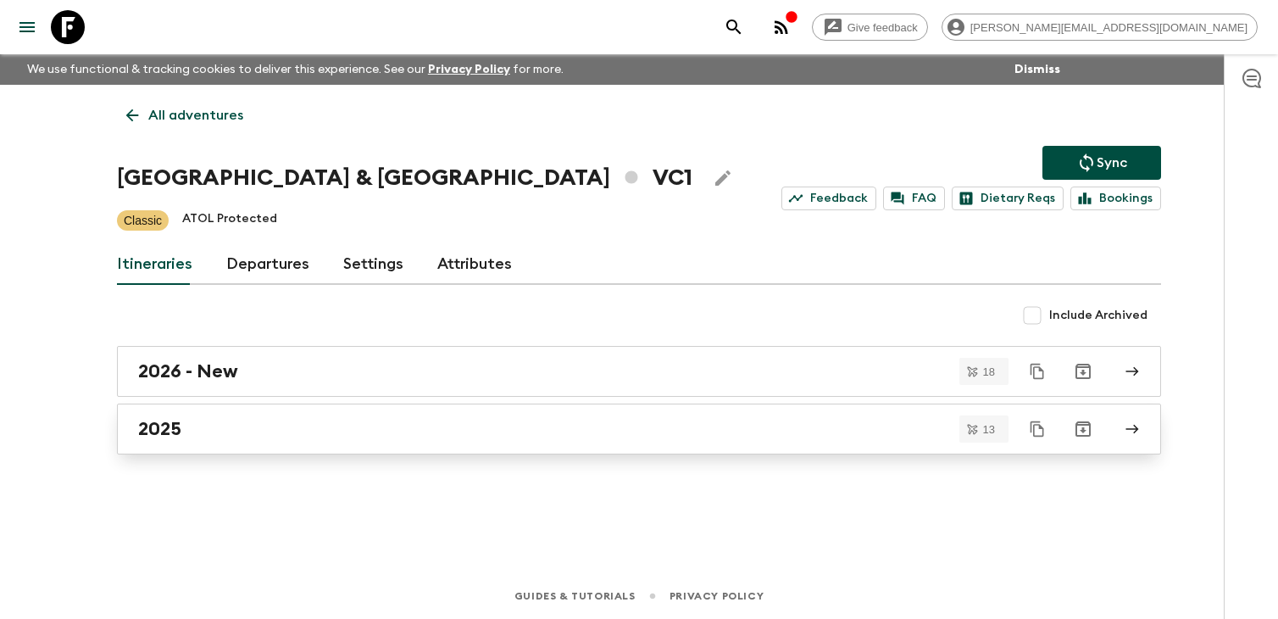  Describe the element at coordinates (230, 220) in the screenshot. I see `p: ATOL Protected` at that location.